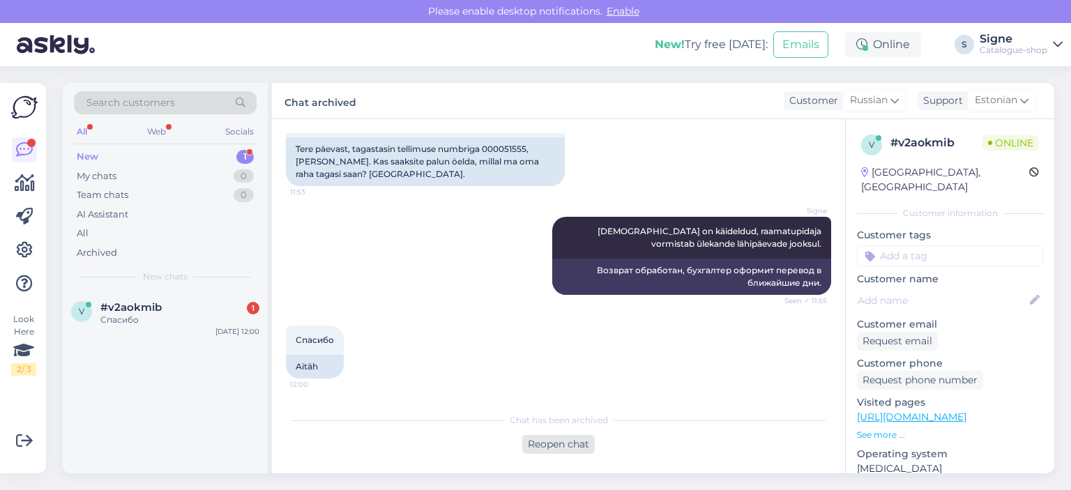  I want to click on span: Enable, so click(622, 11).